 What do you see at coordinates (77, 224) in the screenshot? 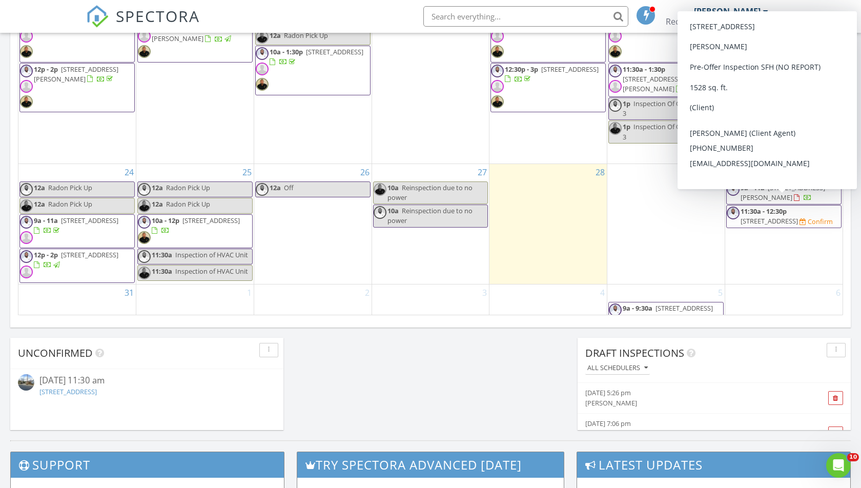
I see `td: Go to August 24, 2025` at bounding box center [77, 224].